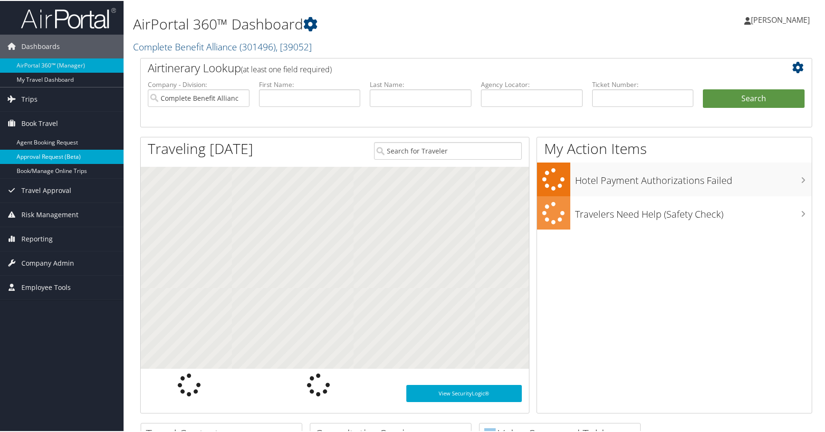  I want to click on label: Last Name:, so click(421, 84).